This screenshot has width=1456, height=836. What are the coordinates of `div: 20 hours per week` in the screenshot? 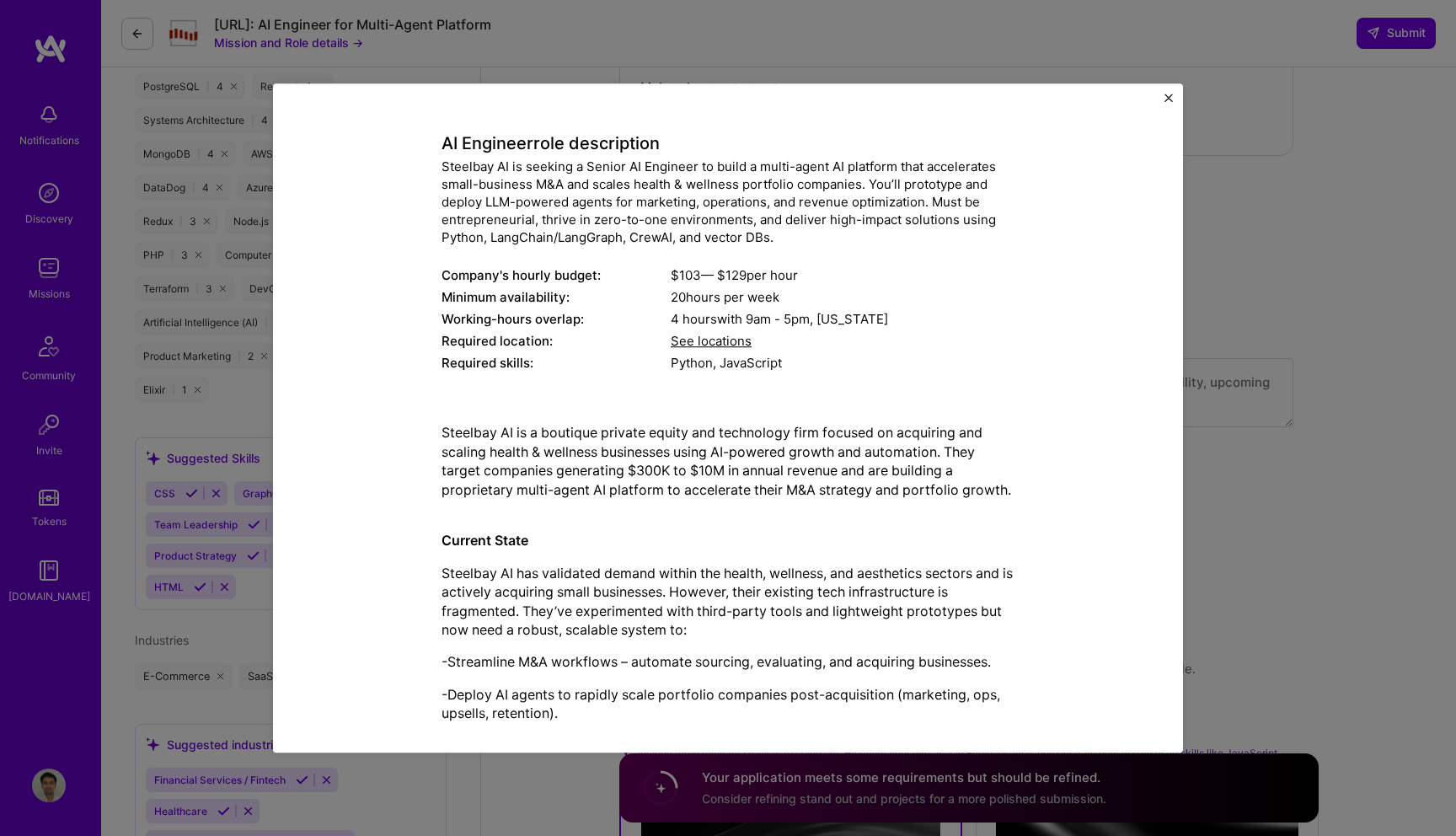 It's located at (843, 298).